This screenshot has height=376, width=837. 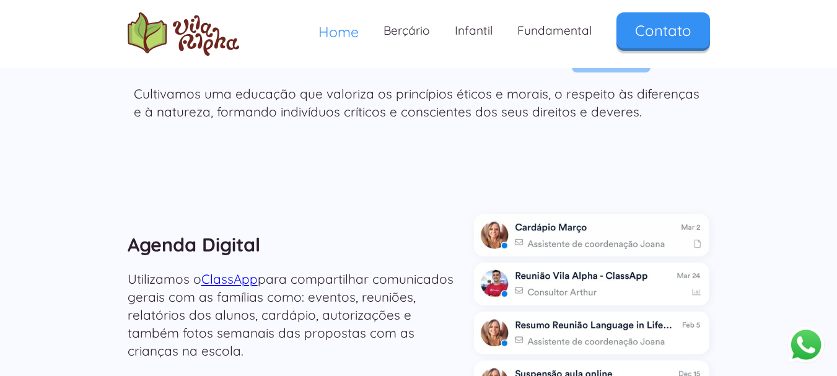 What do you see at coordinates (183, 34) in the screenshot?
I see `img: logo Escola Vila Alpha` at bounding box center [183, 34].